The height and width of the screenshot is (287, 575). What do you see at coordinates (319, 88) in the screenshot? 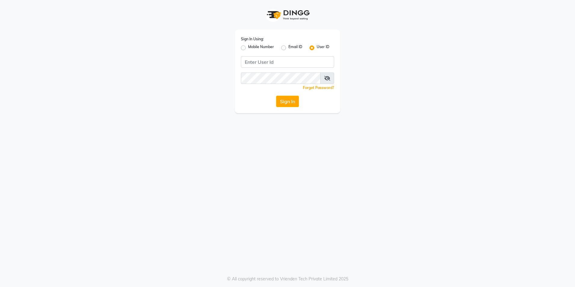
I see `a: Forgot Password?` at bounding box center [319, 88].